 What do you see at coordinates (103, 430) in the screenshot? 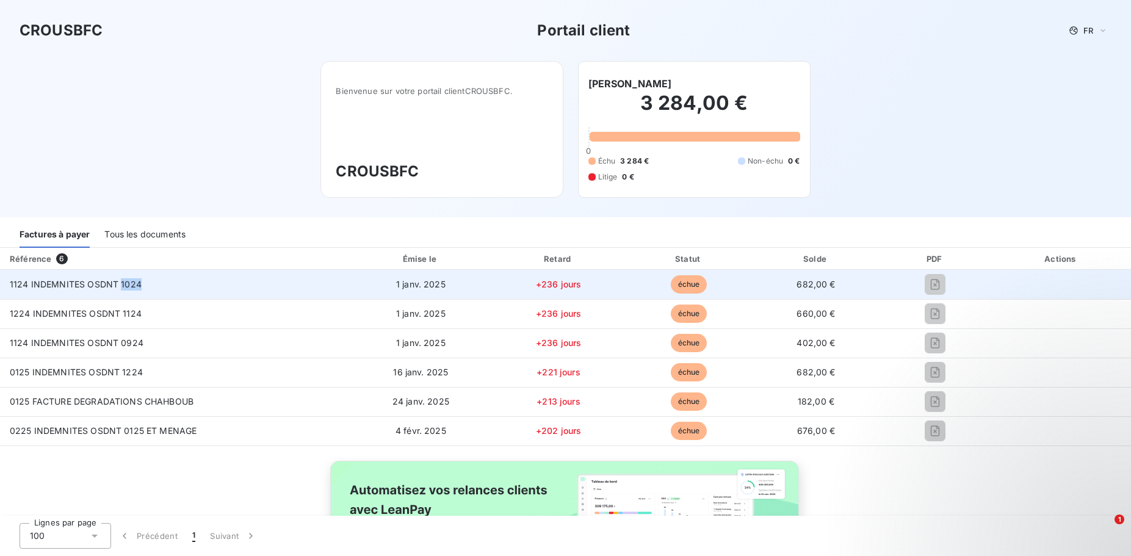
I see `span: 0225 INDEMNITES OSDNT 0125 ET MENAGE` at bounding box center [103, 430].